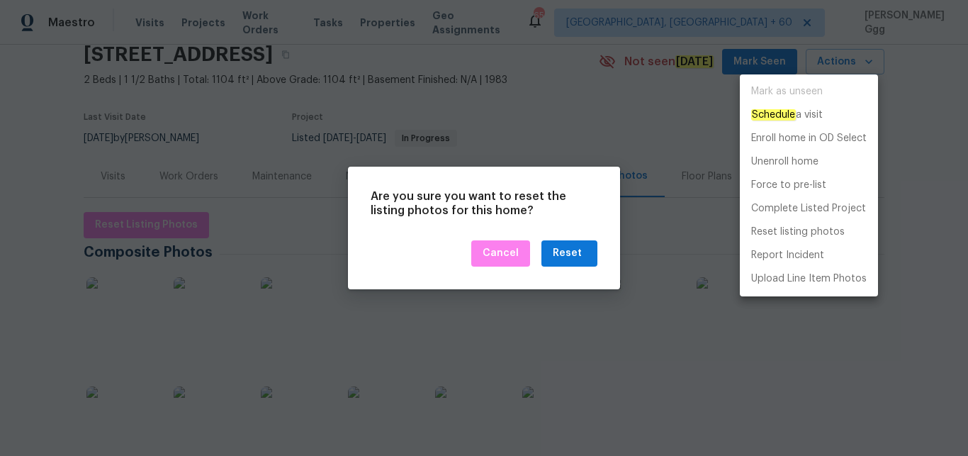 The width and height of the screenshot is (968, 456). Describe the element at coordinates (788, 255) in the screenshot. I see `p: Report Incident` at that location.